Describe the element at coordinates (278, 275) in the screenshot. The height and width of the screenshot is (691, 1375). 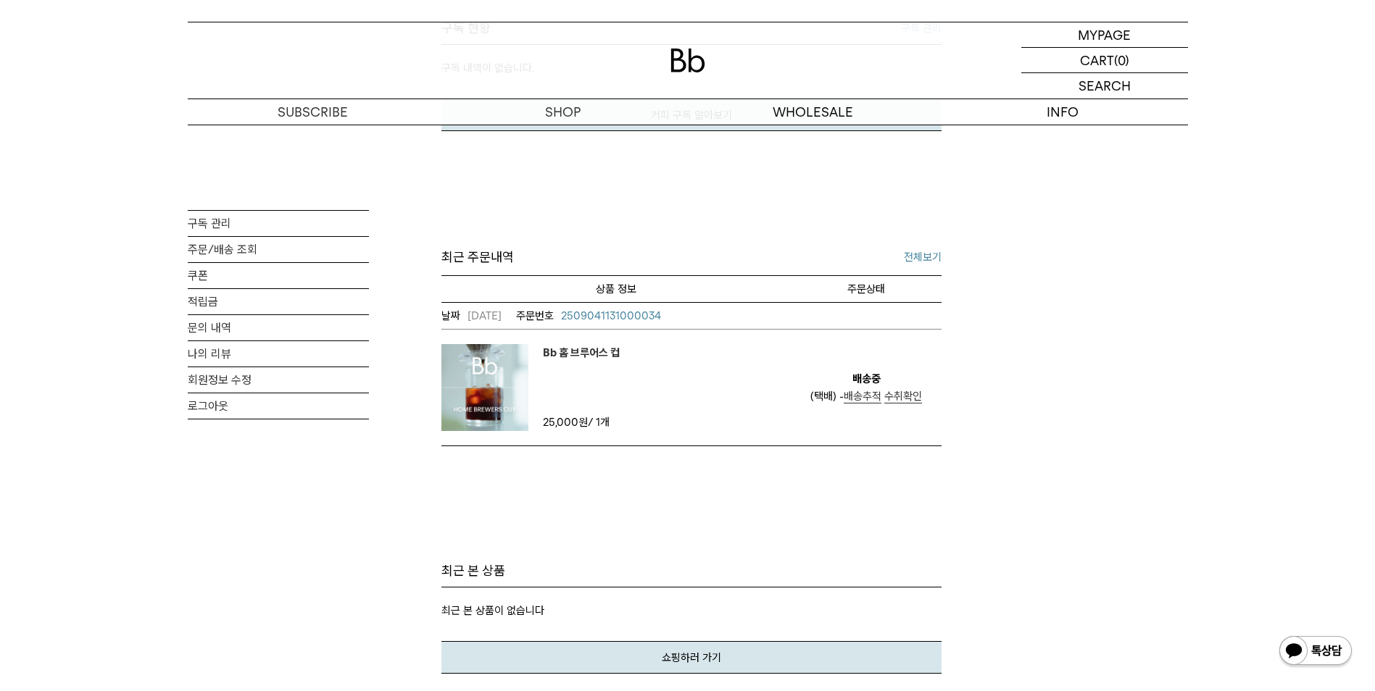
I see `a: 쿠폰` at that location.